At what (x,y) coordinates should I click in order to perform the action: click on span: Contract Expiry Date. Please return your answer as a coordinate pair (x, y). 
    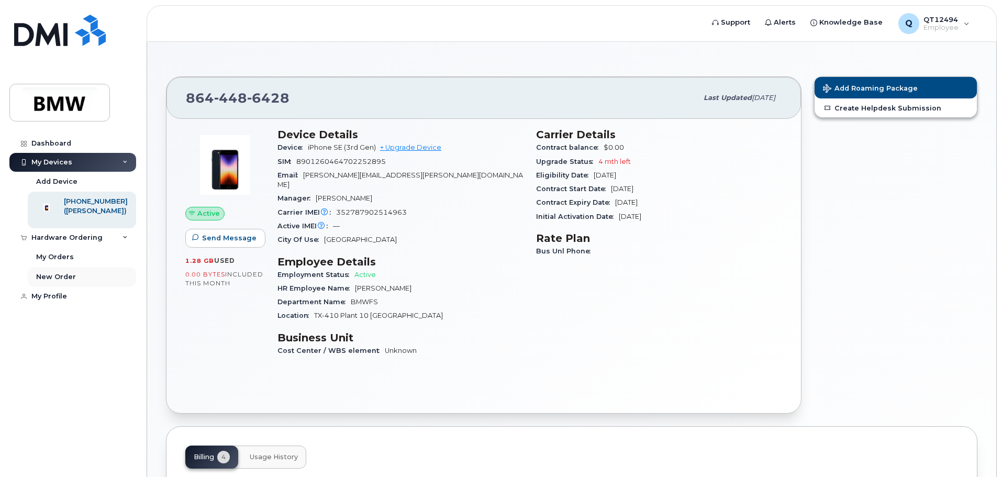
    Looking at the image, I should click on (575, 202).